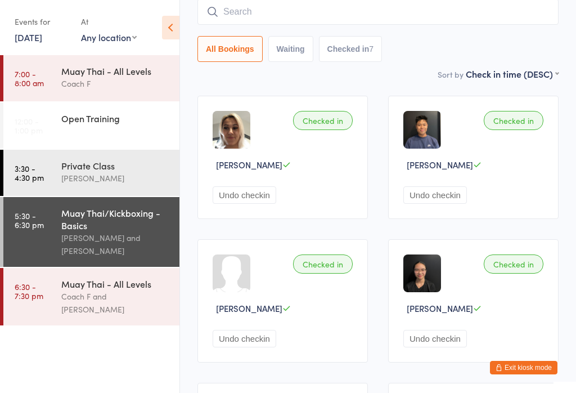  What do you see at coordinates (115, 83) in the screenshot?
I see `div: Coach F` at bounding box center [115, 83].